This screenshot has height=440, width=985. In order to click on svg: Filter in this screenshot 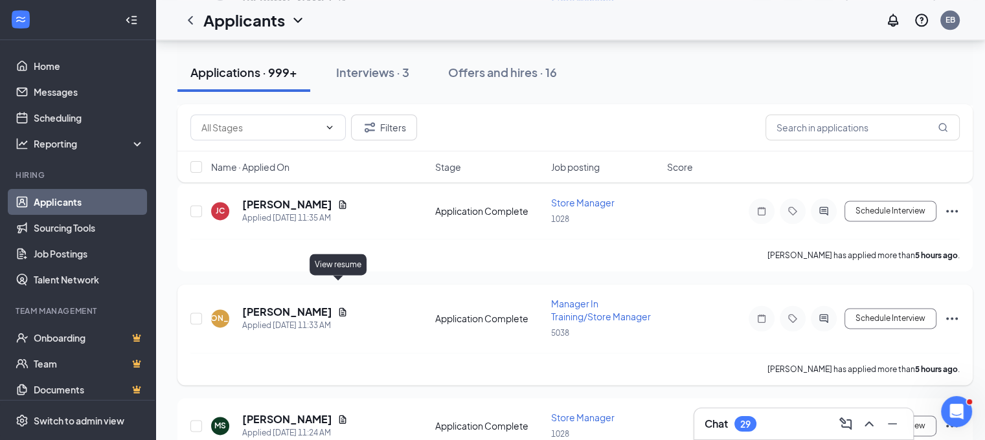, I will do `click(370, 128)`.